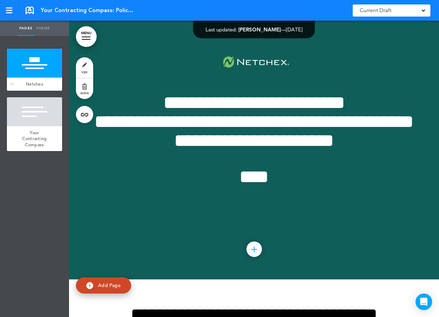 The height and width of the screenshot is (317, 439). Describe the element at coordinates (87, 10) in the screenshot. I see `span: Your Contracting Compass: Policies, Procedures, & Best Practices` at that location.